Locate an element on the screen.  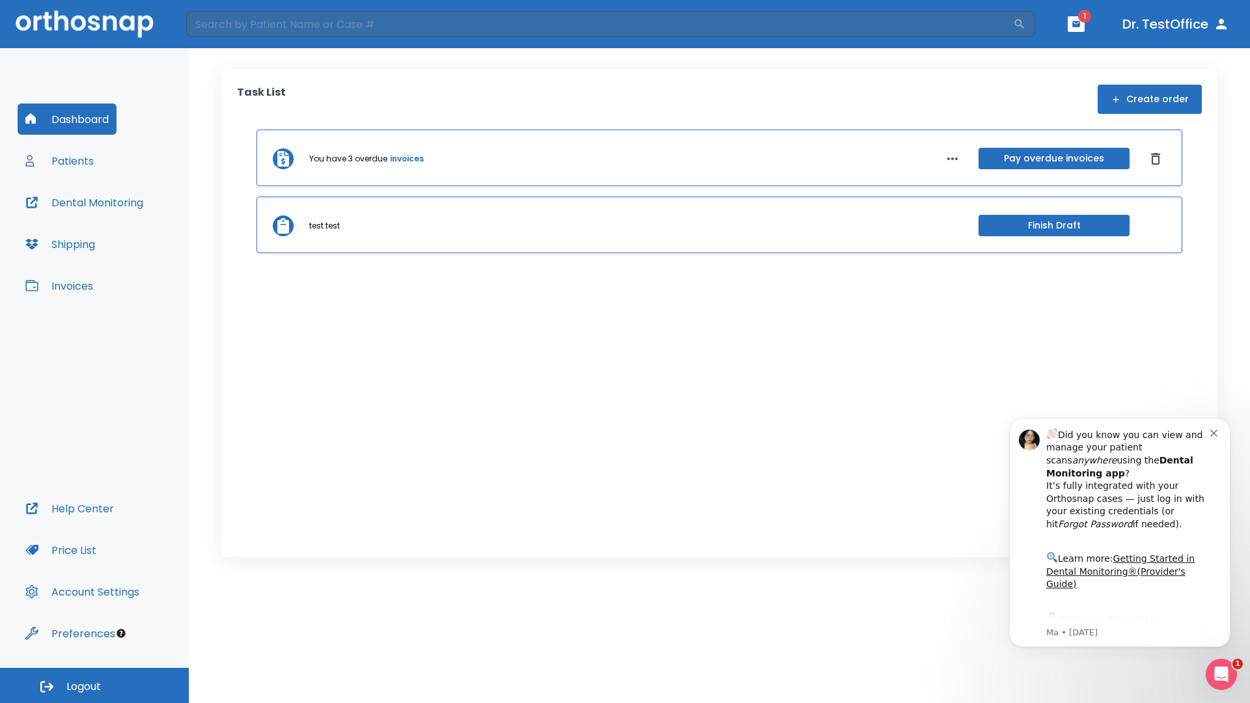
i: anywhere is located at coordinates (105, 59).